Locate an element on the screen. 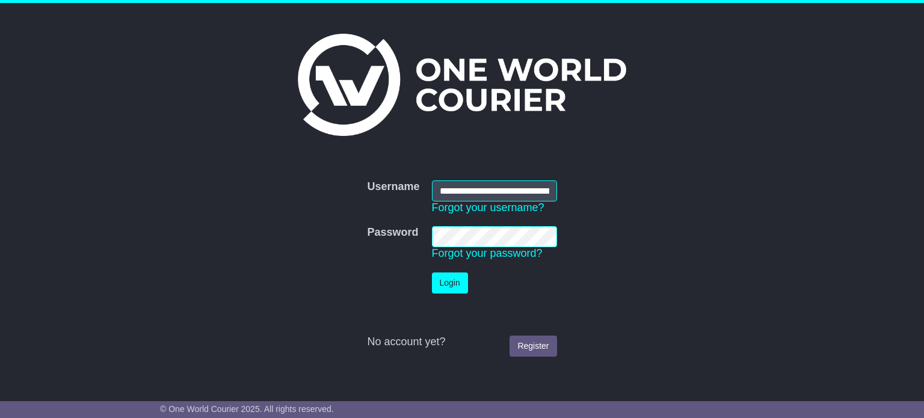 The width and height of the screenshot is (924, 418). label: Username is located at coordinates (393, 187).